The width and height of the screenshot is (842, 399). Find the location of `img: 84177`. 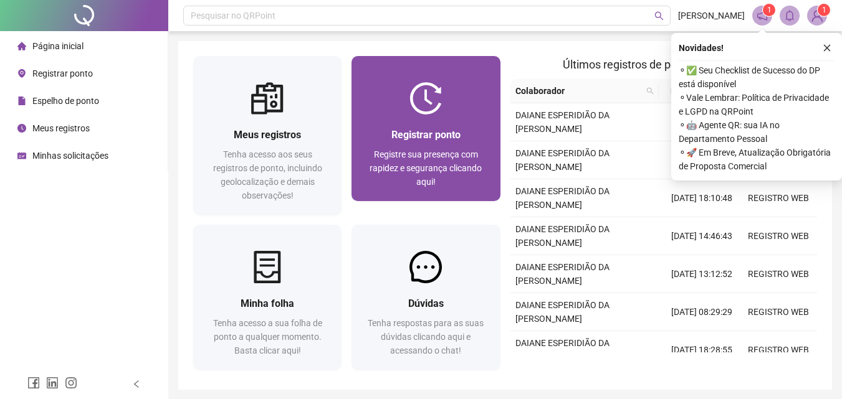

img: 84177 is located at coordinates (817, 16).